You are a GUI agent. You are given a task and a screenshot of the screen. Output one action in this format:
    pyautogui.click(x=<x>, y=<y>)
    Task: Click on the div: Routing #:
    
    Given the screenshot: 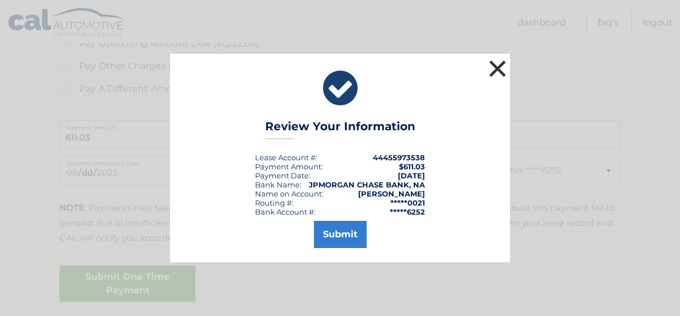 What is the action you would take?
    pyautogui.click(x=274, y=203)
    